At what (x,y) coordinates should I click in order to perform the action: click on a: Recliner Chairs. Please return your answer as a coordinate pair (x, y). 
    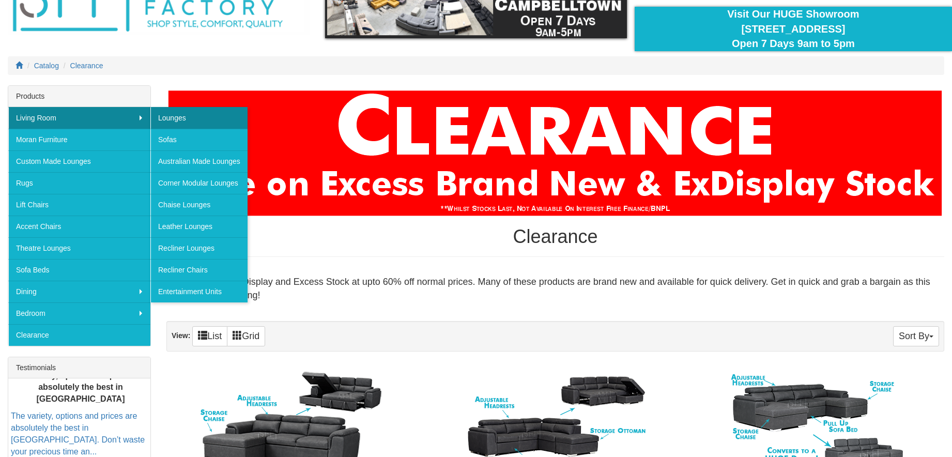
    Looking at the image, I should click on (199, 270).